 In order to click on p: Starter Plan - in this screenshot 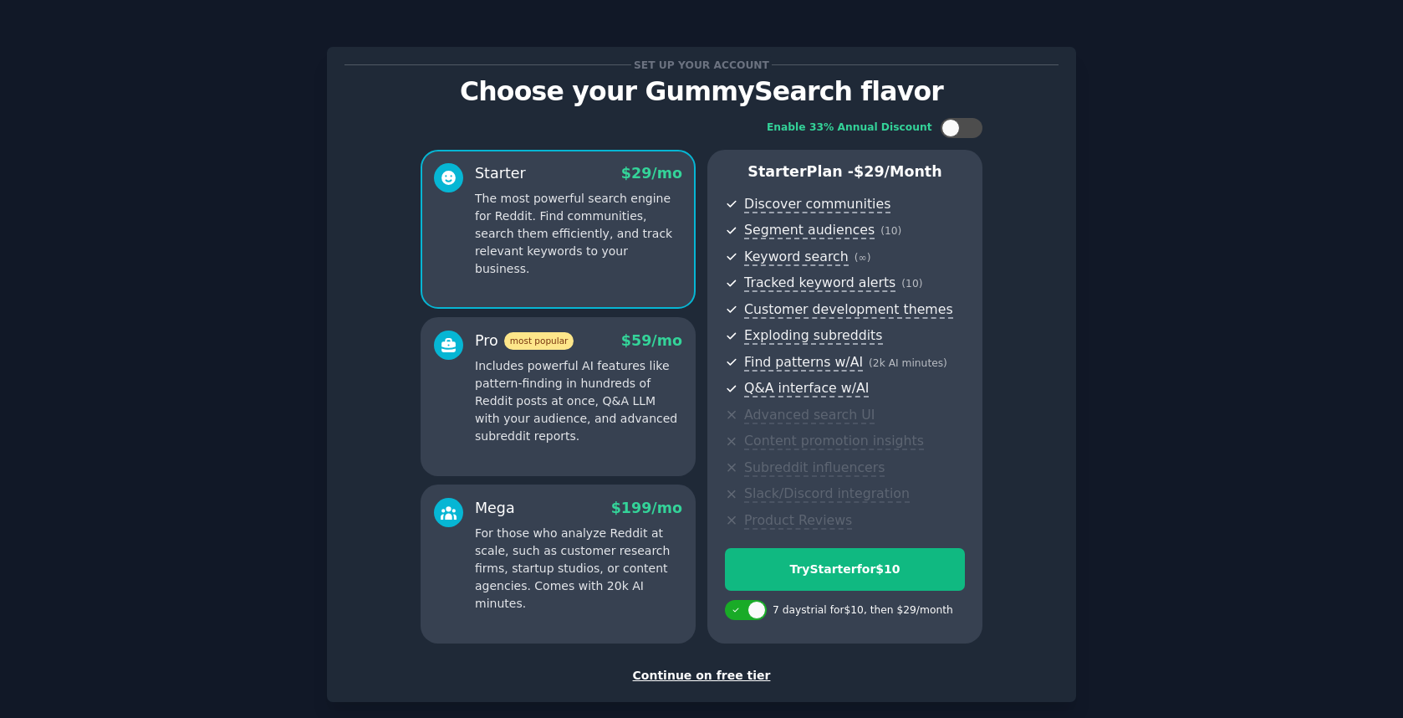, I will do `click(845, 171)`.